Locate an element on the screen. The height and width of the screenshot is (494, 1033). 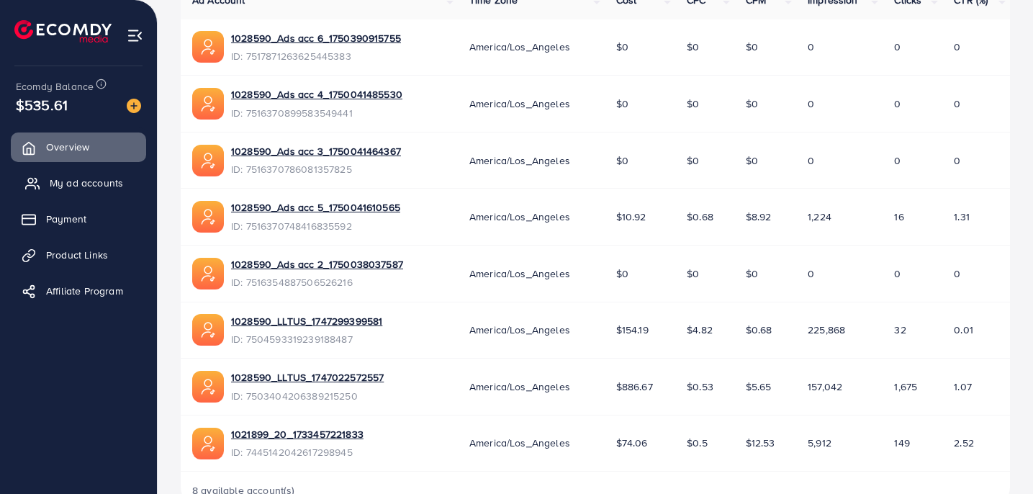
img: image is located at coordinates (134, 106).